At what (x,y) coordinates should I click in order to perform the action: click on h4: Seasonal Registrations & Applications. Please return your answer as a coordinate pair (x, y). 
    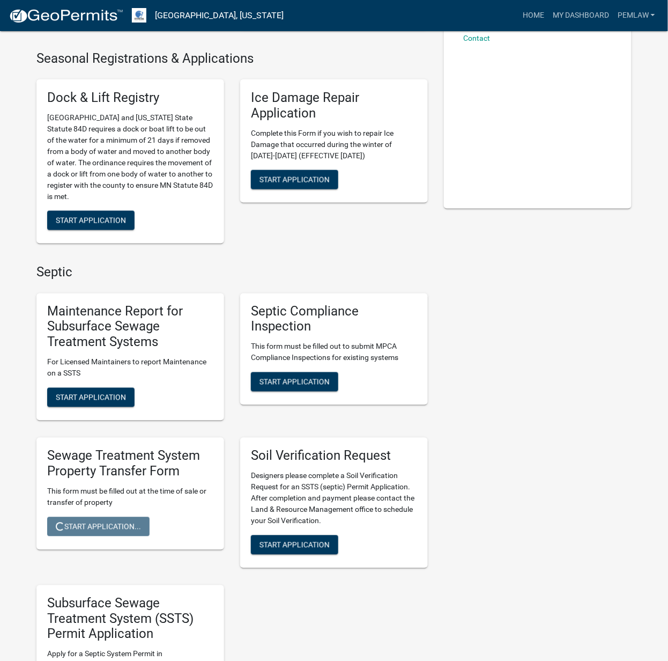
    Looking at the image, I should click on (232, 58).